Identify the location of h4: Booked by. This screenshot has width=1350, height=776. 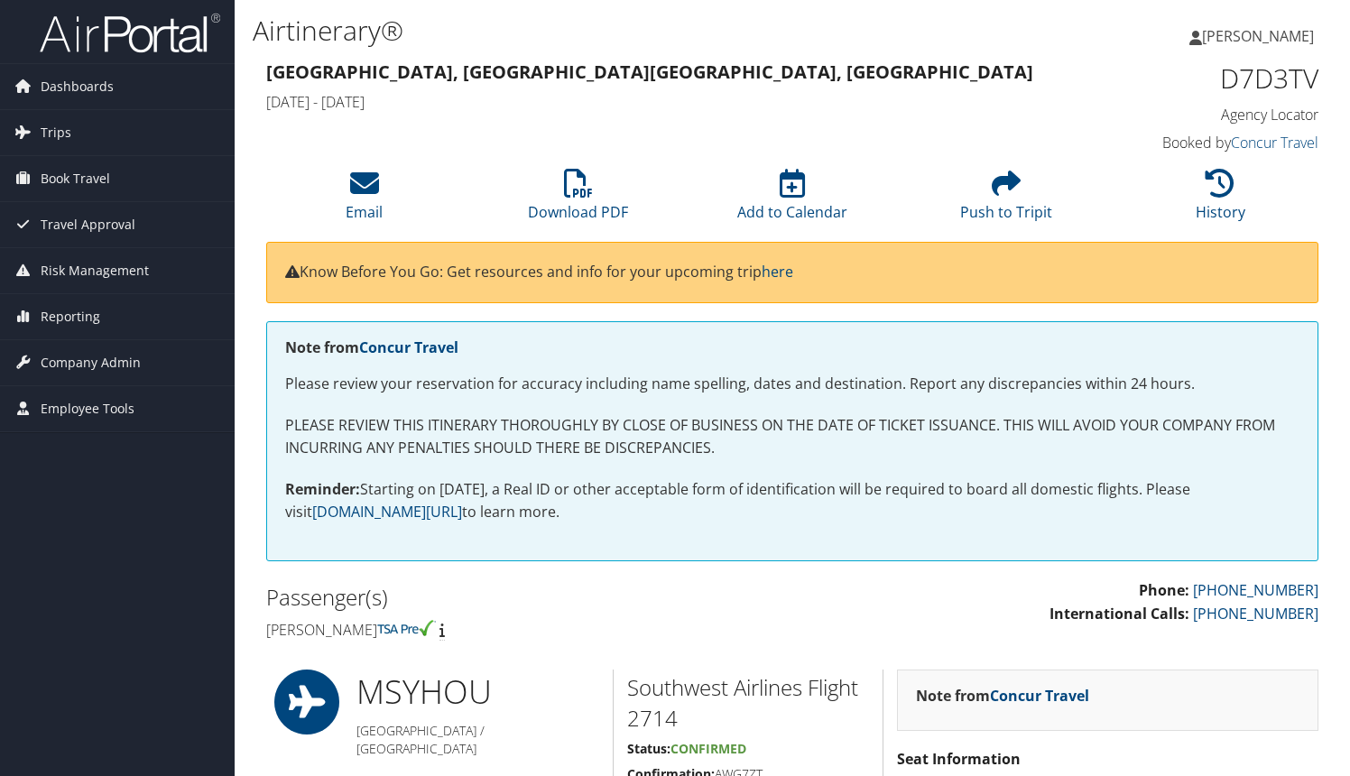
(1196, 143).